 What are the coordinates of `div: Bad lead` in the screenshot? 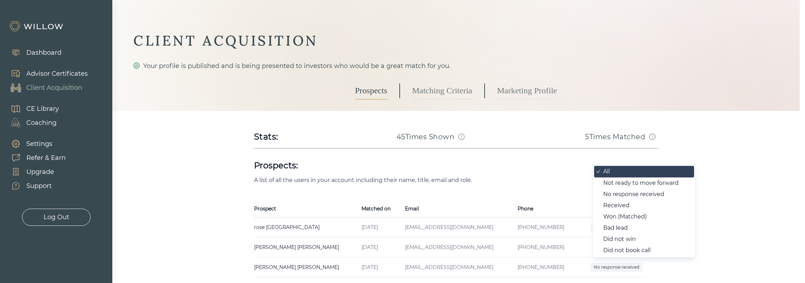 It's located at (641, 228).